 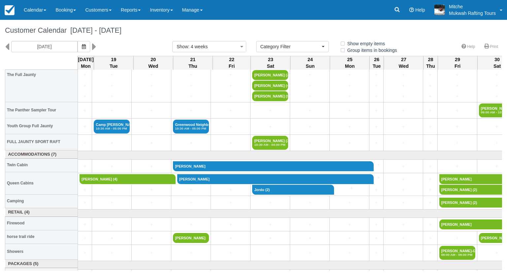 What do you see at coordinates (42, 110) in the screenshot?
I see `th: The Panther Sampler Tour` at bounding box center [42, 110].